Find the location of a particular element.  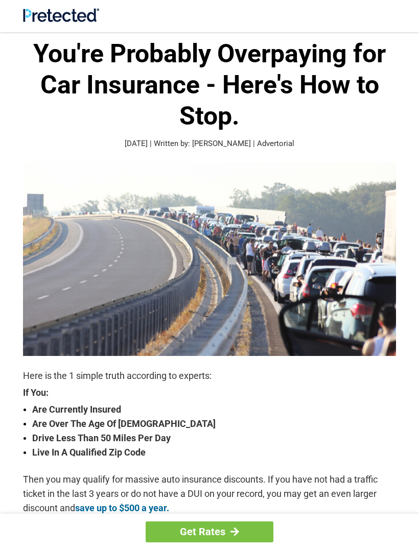

strong: Live In A Qualified Zip Code is located at coordinates (214, 453).